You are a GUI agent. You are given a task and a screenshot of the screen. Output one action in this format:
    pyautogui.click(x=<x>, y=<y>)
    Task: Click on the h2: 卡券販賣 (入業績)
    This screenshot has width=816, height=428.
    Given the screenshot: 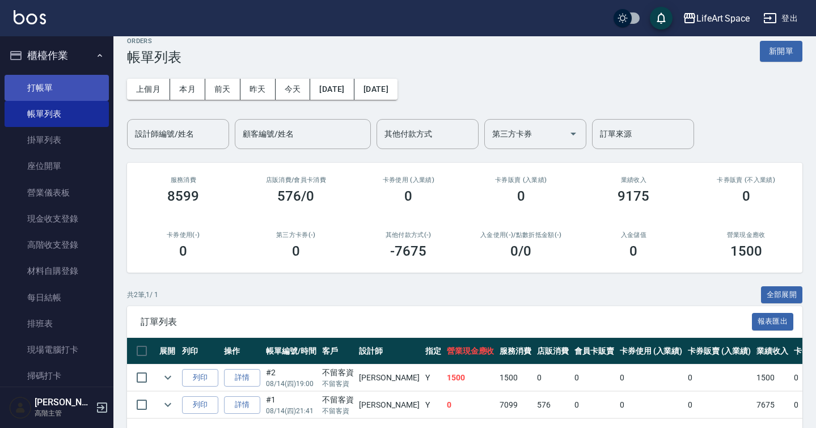 What is the action you would take?
    pyautogui.click(x=521, y=180)
    